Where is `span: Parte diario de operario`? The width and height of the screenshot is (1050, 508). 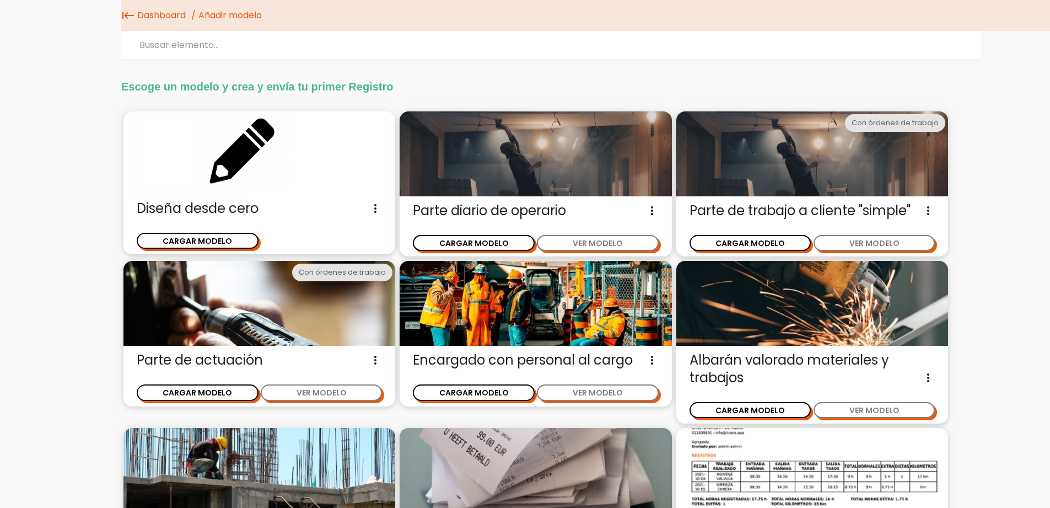
span: Parte diario de operario is located at coordinates (535, 211).